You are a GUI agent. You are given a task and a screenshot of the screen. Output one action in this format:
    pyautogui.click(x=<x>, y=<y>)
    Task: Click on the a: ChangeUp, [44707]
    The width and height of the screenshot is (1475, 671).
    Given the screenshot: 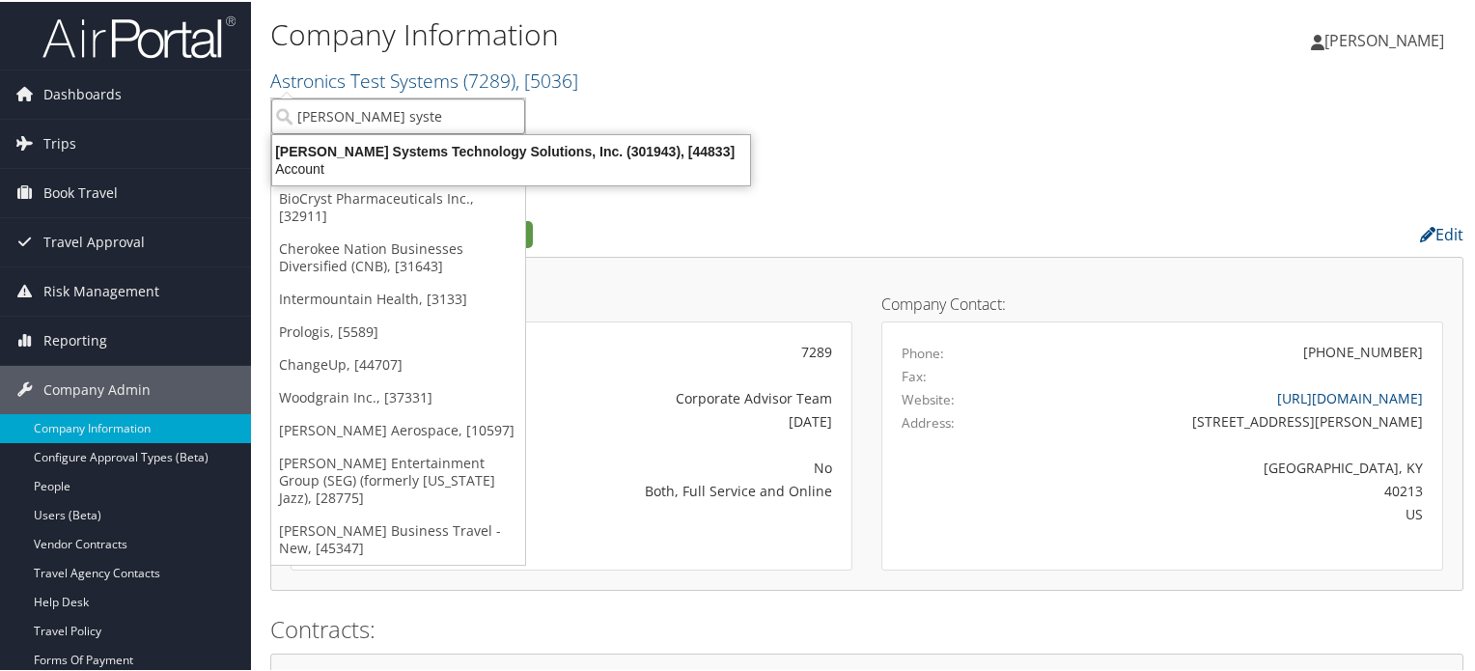 What is the action you would take?
    pyautogui.click(x=398, y=363)
    